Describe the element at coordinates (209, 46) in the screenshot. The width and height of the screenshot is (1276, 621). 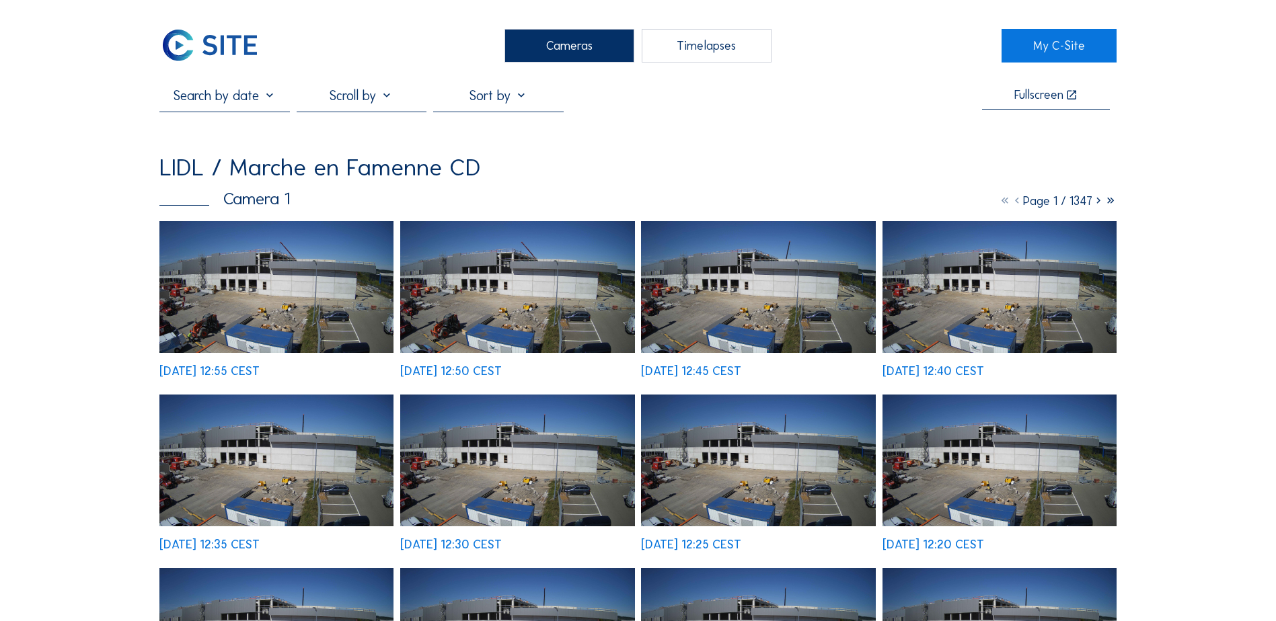
I see `img: C-SITE Logo` at that location.